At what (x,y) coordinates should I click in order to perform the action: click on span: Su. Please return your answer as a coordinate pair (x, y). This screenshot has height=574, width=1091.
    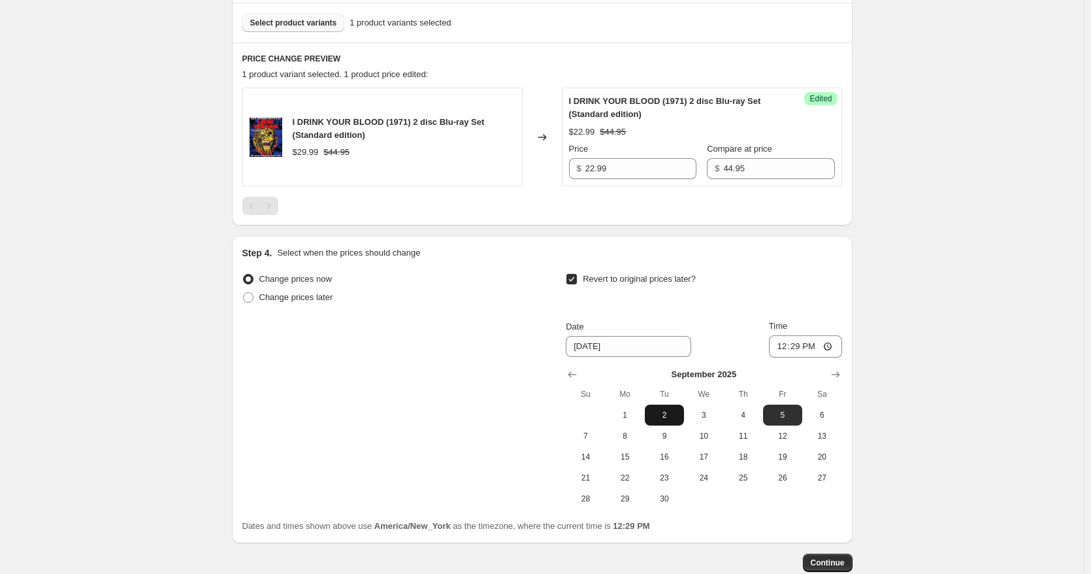
    Looking at the image, I should click on (586, 394).